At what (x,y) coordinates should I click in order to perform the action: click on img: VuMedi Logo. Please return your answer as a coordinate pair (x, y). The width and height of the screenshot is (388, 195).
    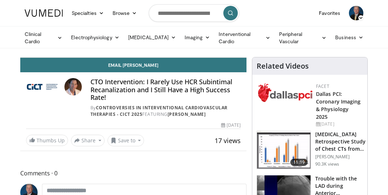
    Looking at the image, I should click on (44, 13).